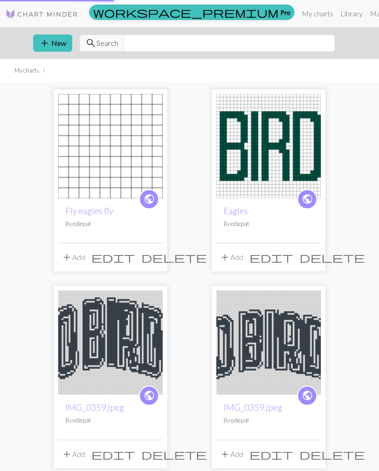 Image resolution: width=379 pixels, height=471 pixels. Describe the element at coordinates (192, 12) in the screenshot. I see `a: Pro` at that location.